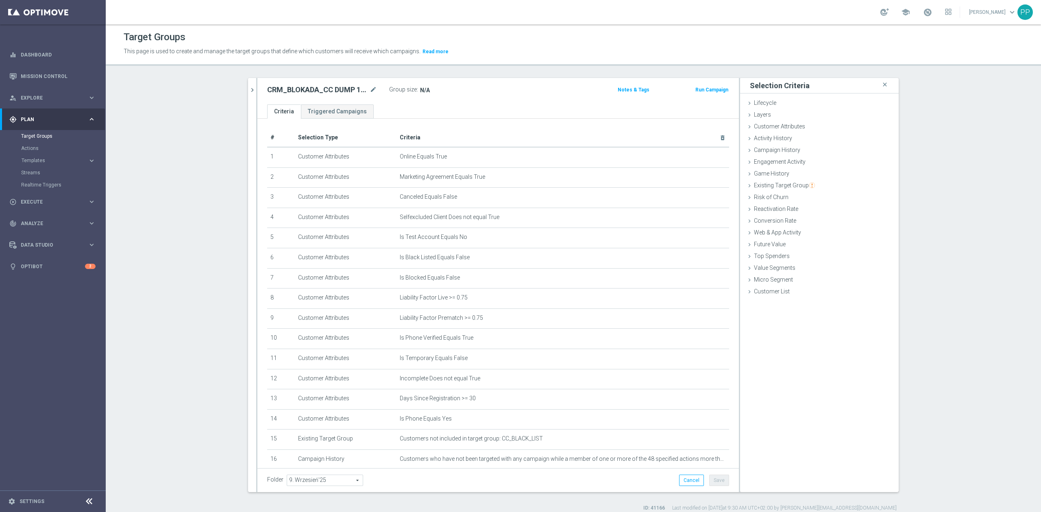  What do you see at coordinates (441, 318) in the screenshot?
I see `span: Liability Factor Prematch >= 0.75` at bounding box center [441, 318].